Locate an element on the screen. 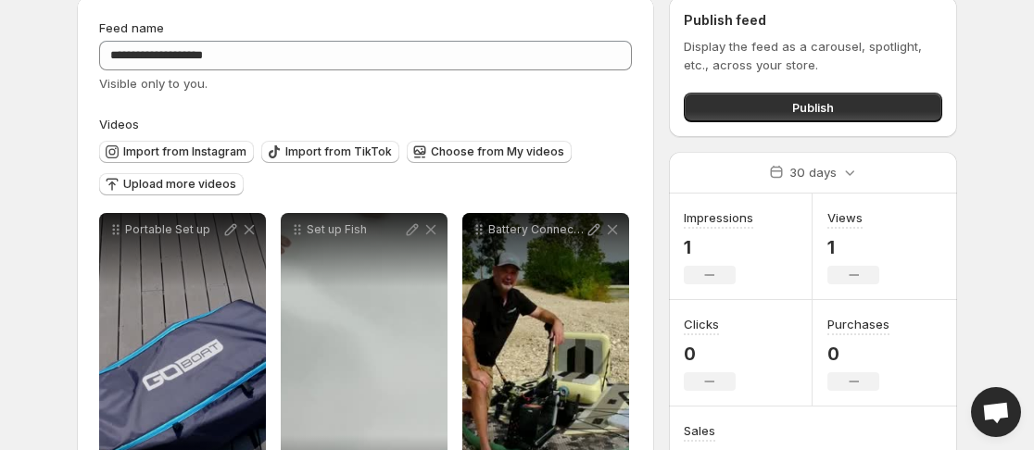  span: Feed name is located at coordinates (132, 28).